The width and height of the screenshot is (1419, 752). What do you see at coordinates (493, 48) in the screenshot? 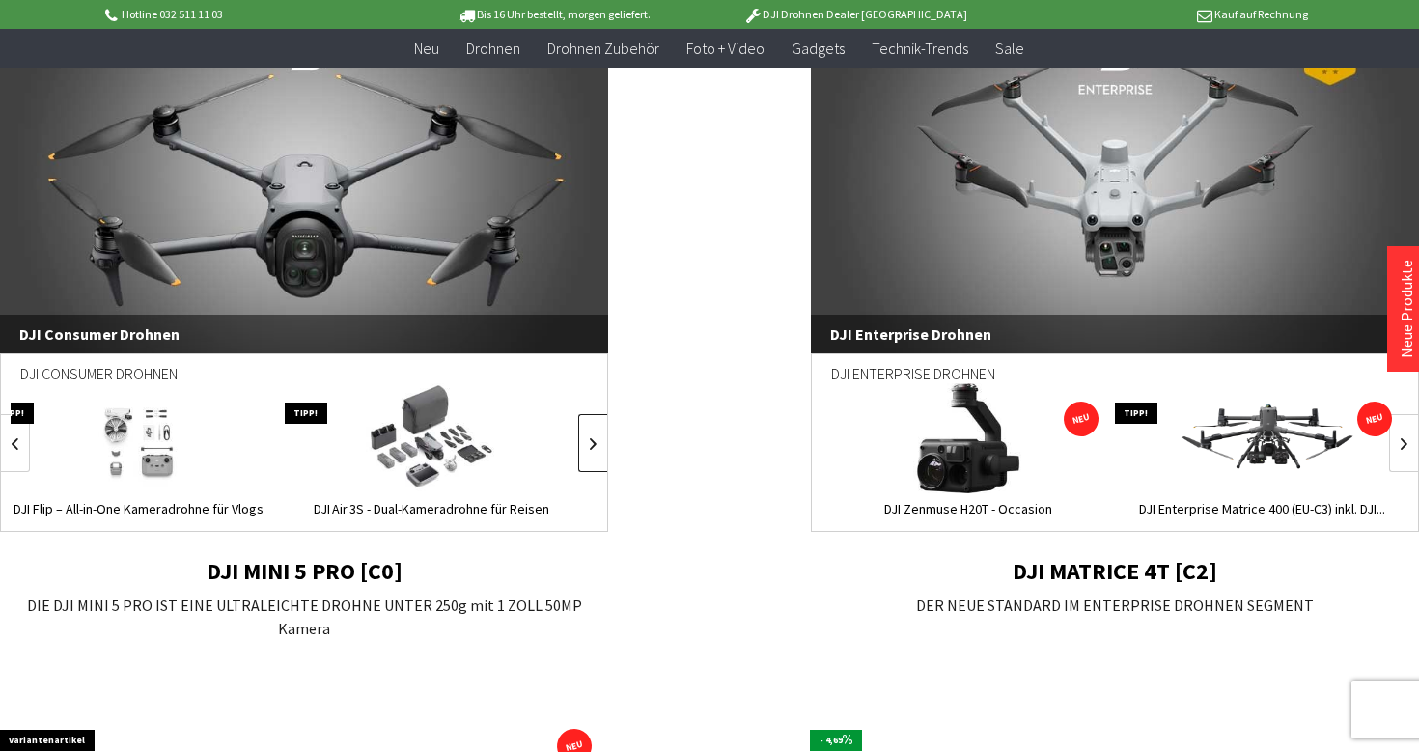
I see `a: Drohnen` at bounding box center [493, 48].